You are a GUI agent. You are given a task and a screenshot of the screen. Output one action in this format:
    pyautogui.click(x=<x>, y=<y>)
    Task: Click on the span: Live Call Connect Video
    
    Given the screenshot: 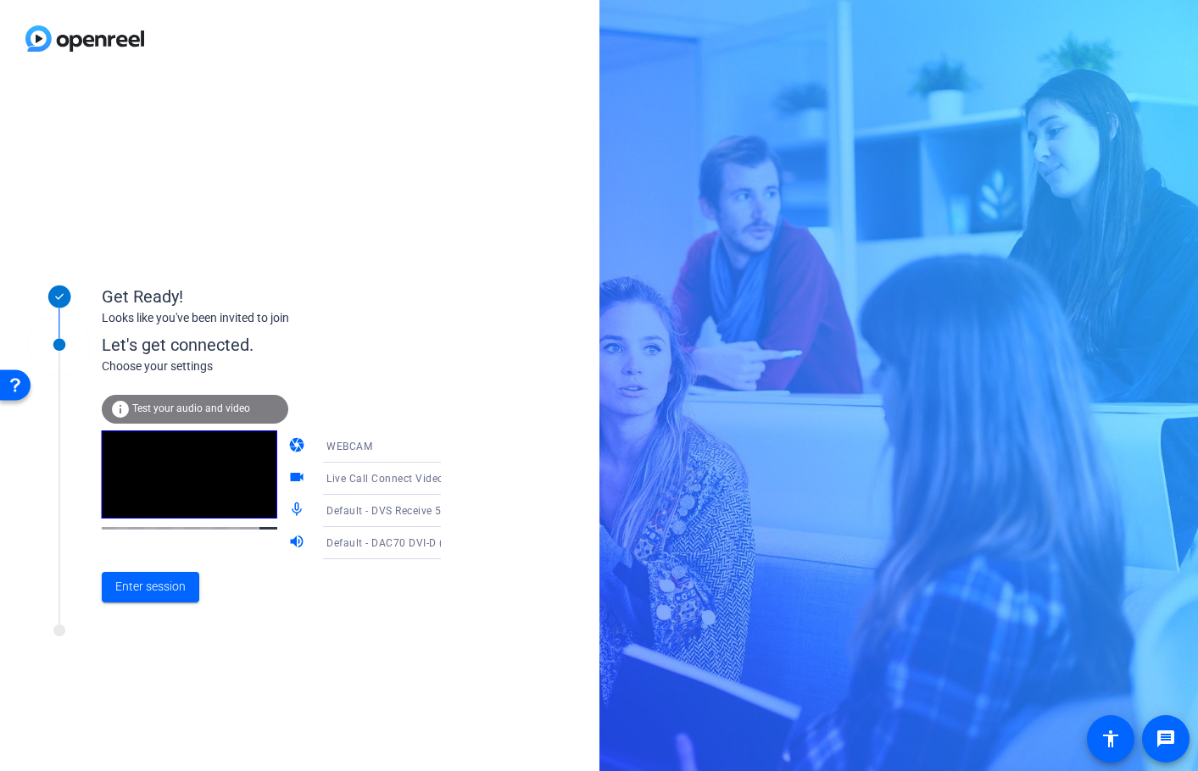 What is the action you would take?
    pyautogui.click(x=385, y=479)
    